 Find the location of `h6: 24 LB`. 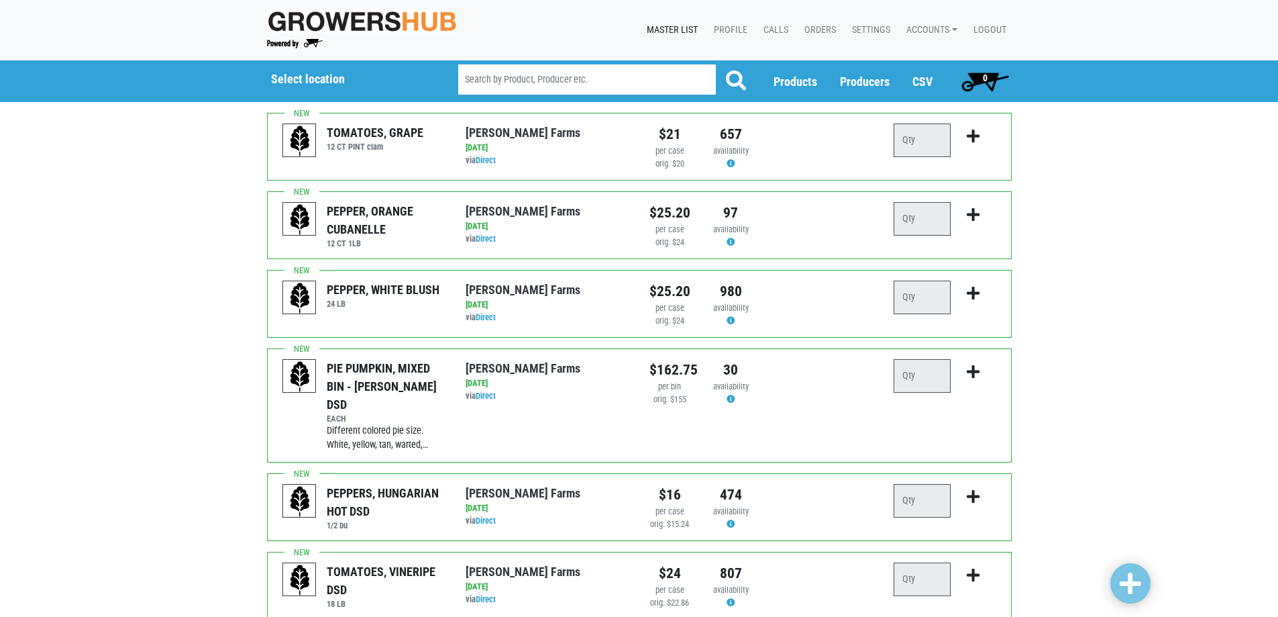

h6: 24 LB is located at coordinates (383, 303).